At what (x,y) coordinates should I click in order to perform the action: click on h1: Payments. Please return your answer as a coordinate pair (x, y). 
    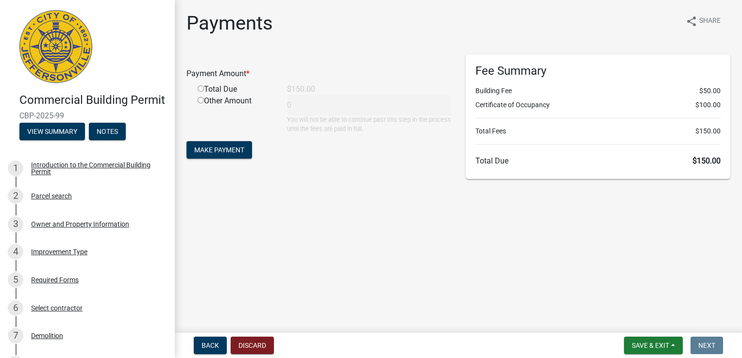
    Looking at the image, I should click on (230, 23).